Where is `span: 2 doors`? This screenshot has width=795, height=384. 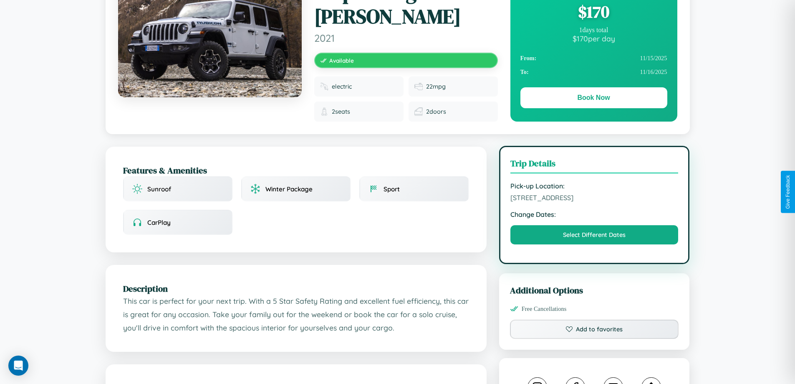
span: 2 doors is located at coordinates (436, 111).